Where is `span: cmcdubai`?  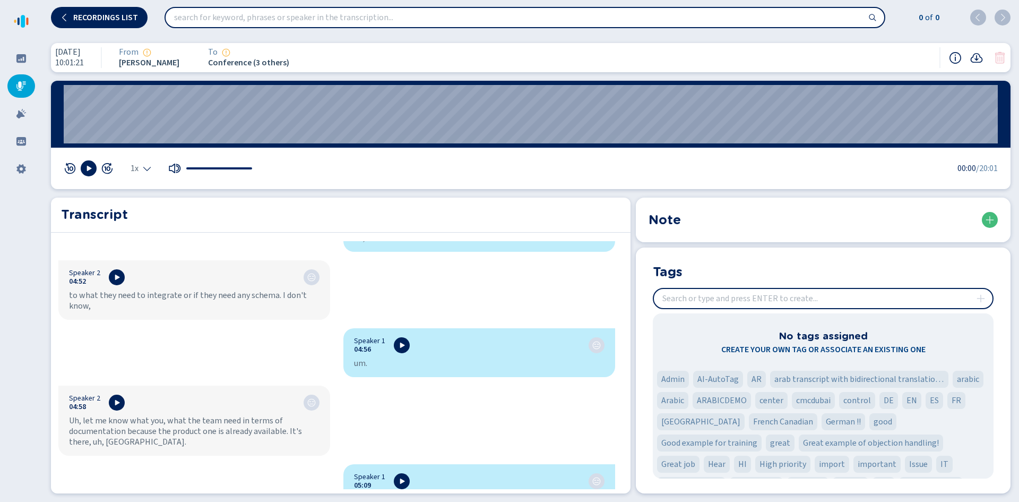
span: cmcdubai is located at coordinates (813, 400).